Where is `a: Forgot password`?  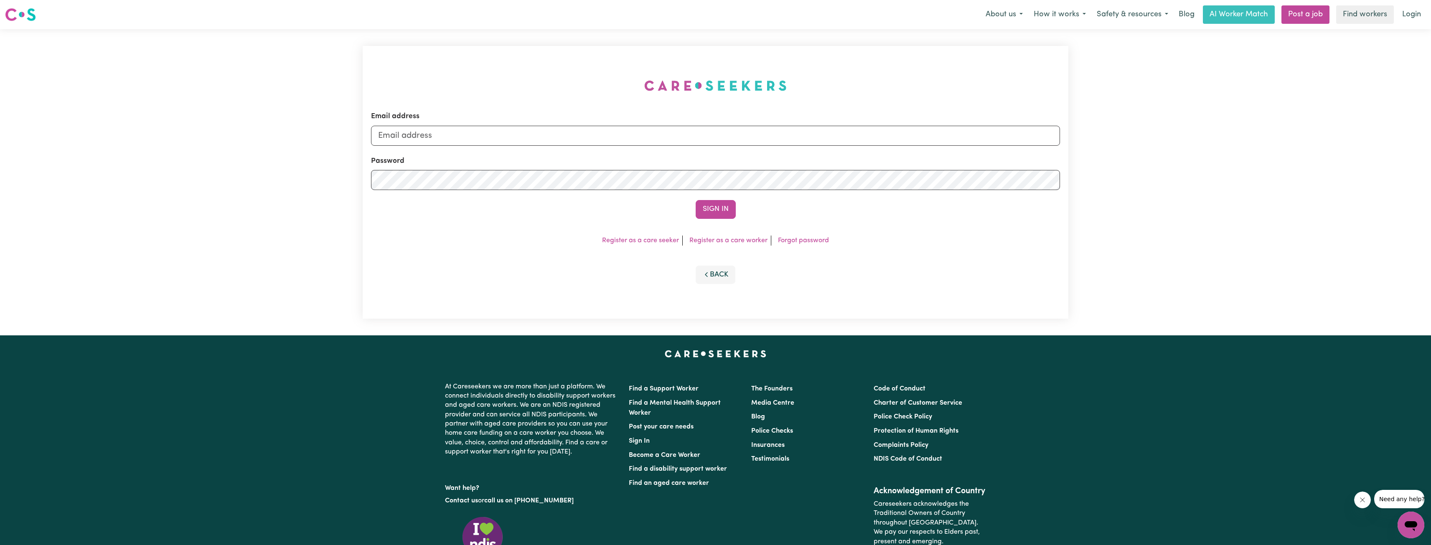 a: Forgot password is located at coordinates (804, 241).